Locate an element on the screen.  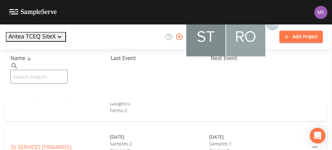
img: d4d65db7c401dd99d63b7ad86343d265 is located at coordinates (321, 12).